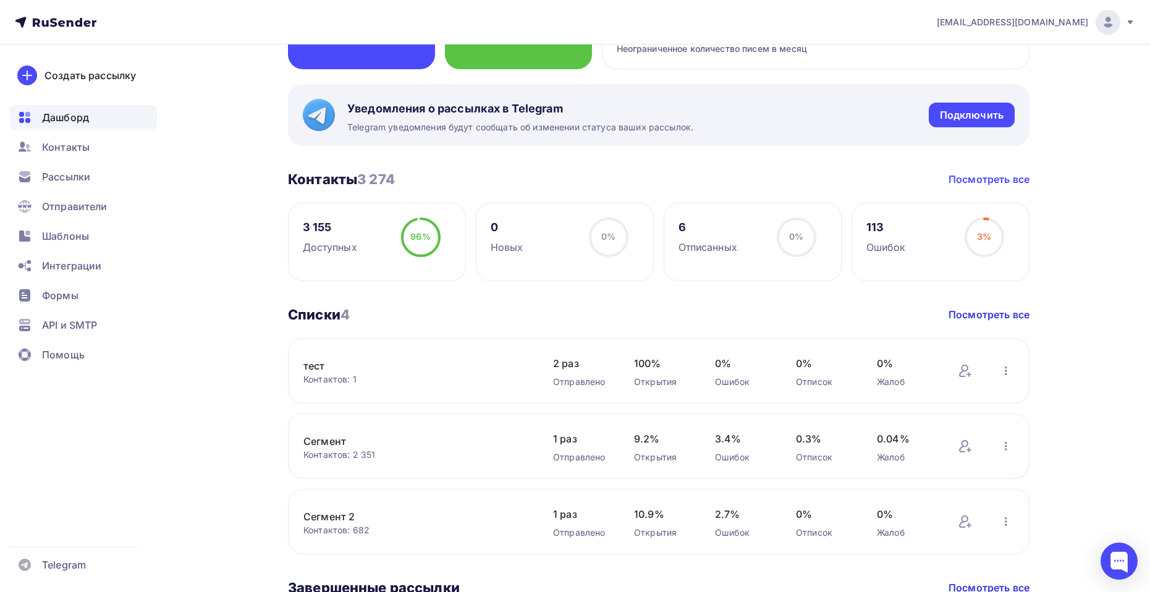 This screenshot has height=592, width=1150. What do you see at coordinates (520, 109) in the screenshot?
I see `span: Уведомления о рассылках в Telegram` at bounding box center [520, 109].